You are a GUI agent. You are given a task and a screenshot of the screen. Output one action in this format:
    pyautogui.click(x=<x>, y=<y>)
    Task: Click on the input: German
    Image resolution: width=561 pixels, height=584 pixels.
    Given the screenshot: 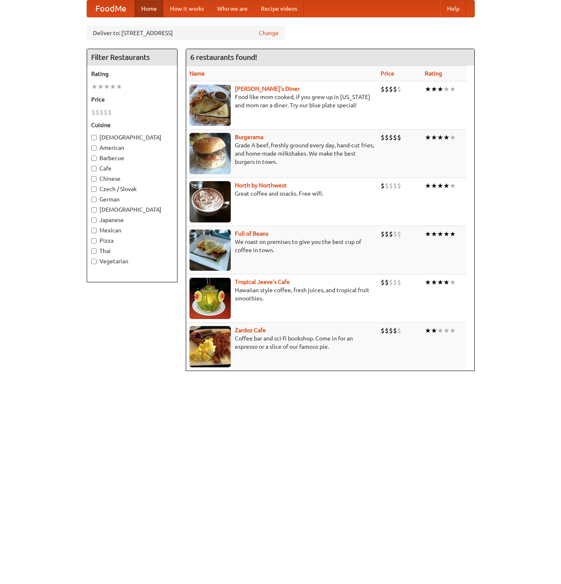 What is the action you would take?
    pyautogui.click(x=94, y=199)
    